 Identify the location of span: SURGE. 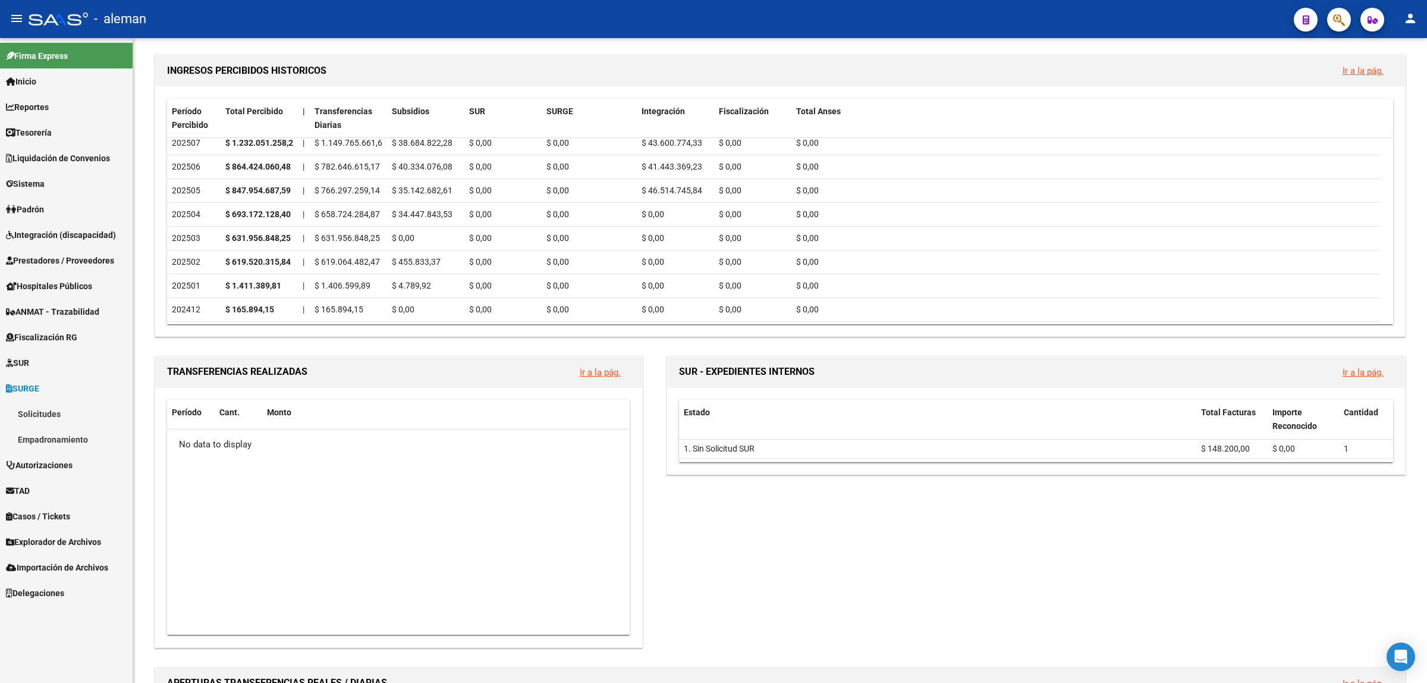
(560, 111).